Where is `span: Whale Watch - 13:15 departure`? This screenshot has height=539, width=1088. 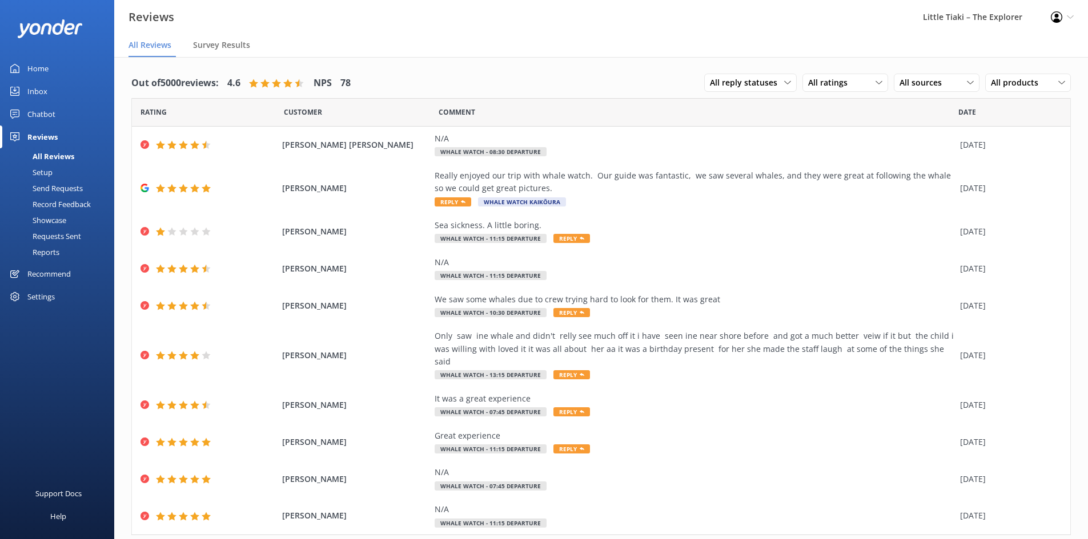 span: Whale Watch - 13:15 departure is located at coordinates (490, 375).